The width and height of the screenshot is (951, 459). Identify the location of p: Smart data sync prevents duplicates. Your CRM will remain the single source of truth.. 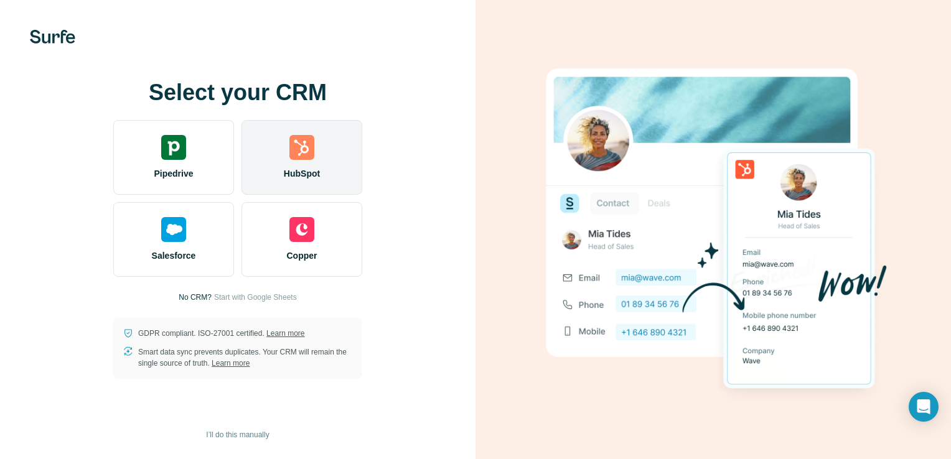
(245, 358).